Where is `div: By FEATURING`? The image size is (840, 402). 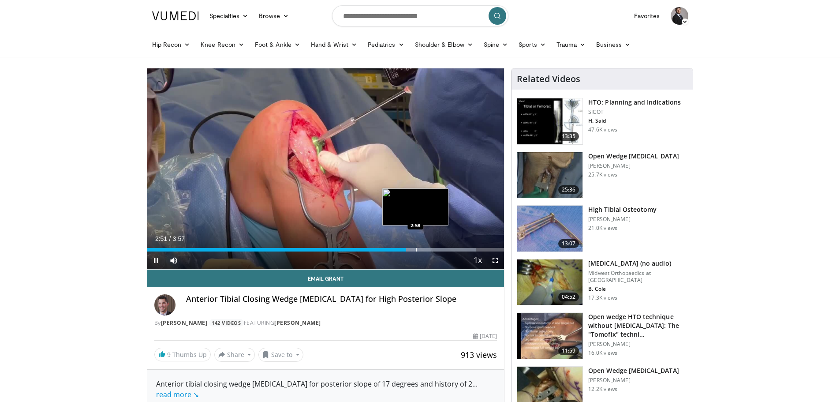
div: By FEATURING is located at coordinates (326, 323).